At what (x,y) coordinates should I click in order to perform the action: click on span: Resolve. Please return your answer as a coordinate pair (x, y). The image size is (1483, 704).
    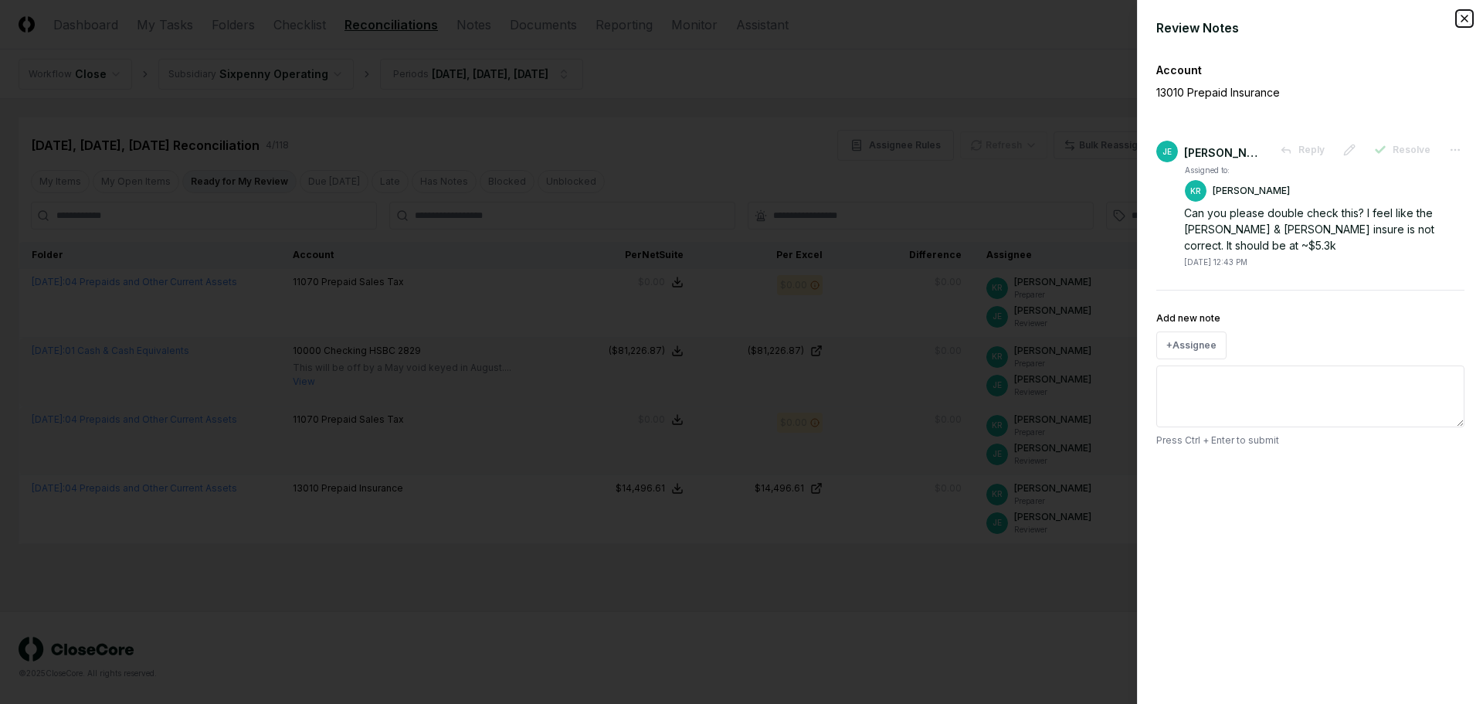
    Looking at the image, I should click on (1411, 150).